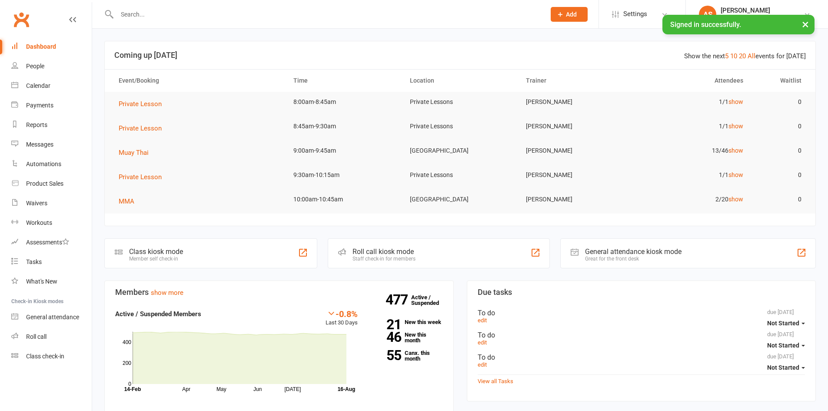 Image resolution: width=828 pixels, height=411 pixels. What do you see at coordinates (45, 183) in the screenshot?
I see `div: Product Sales` at bounding box center [45, 183].